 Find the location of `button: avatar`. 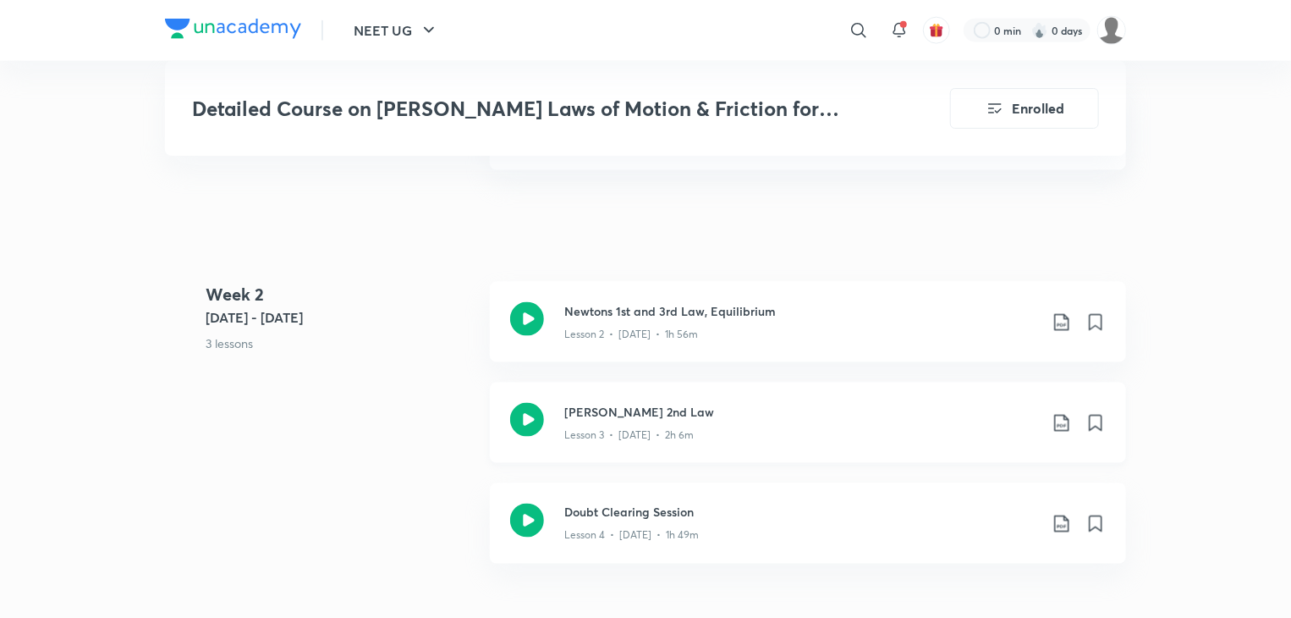

button: avatar is located at coordinates (937, 30).